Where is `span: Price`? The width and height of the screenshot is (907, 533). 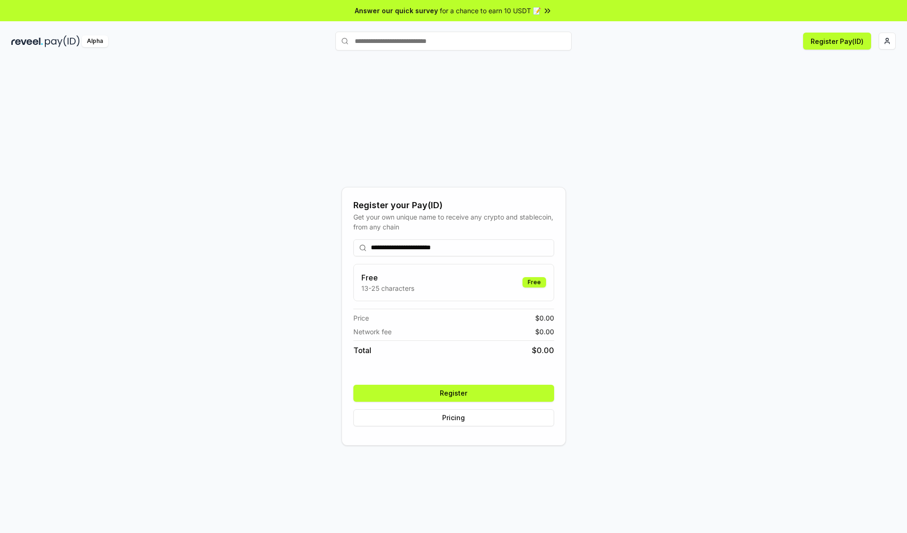
span: Price is located at coordinates (361, 318).